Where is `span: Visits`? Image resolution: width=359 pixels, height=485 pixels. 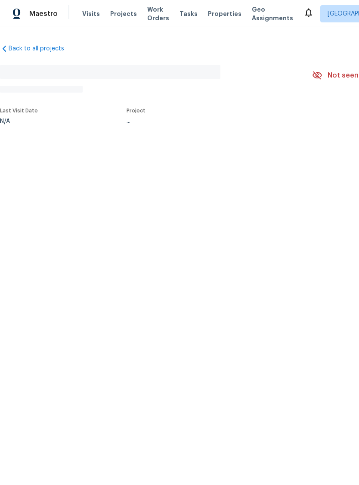 span: Visits is located at coordinates (91, 14).